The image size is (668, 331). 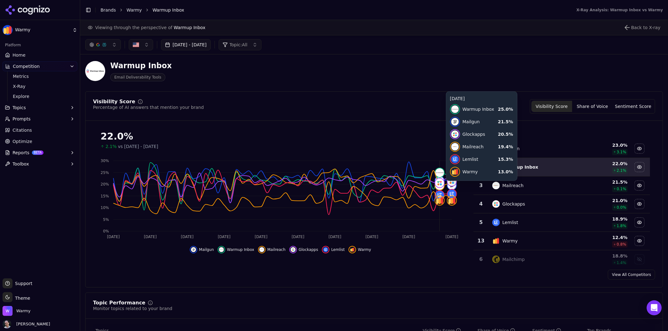 I want to click on span: Mailreach, so click(x=276, y=250).